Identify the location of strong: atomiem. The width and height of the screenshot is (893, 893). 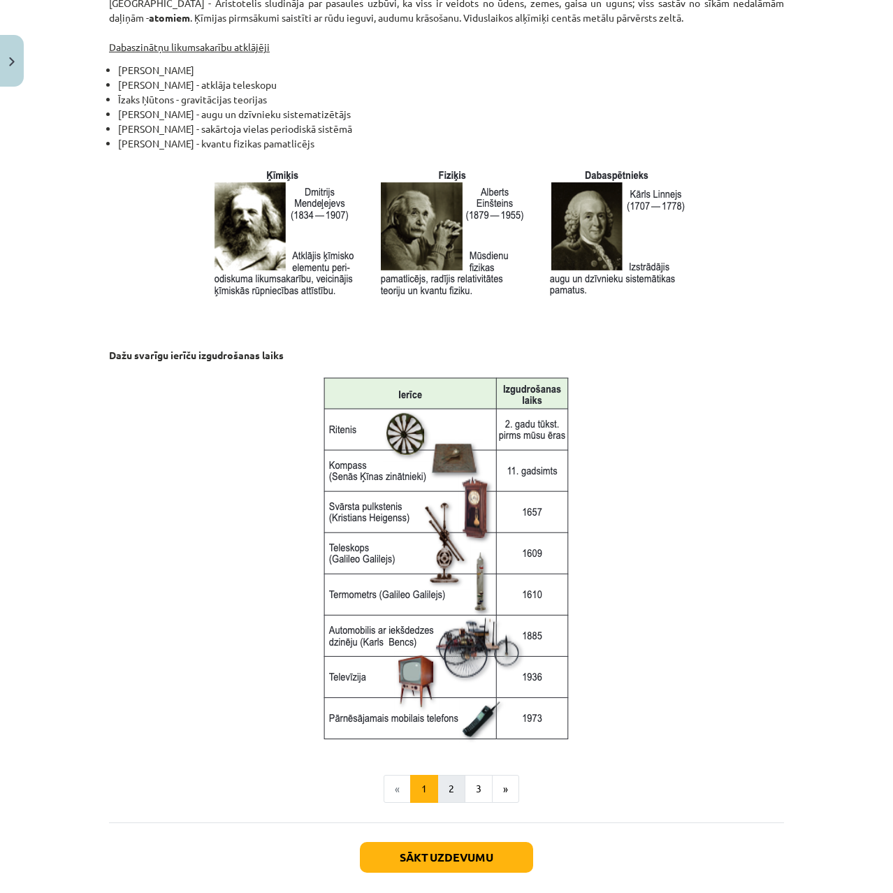
(169, 17).